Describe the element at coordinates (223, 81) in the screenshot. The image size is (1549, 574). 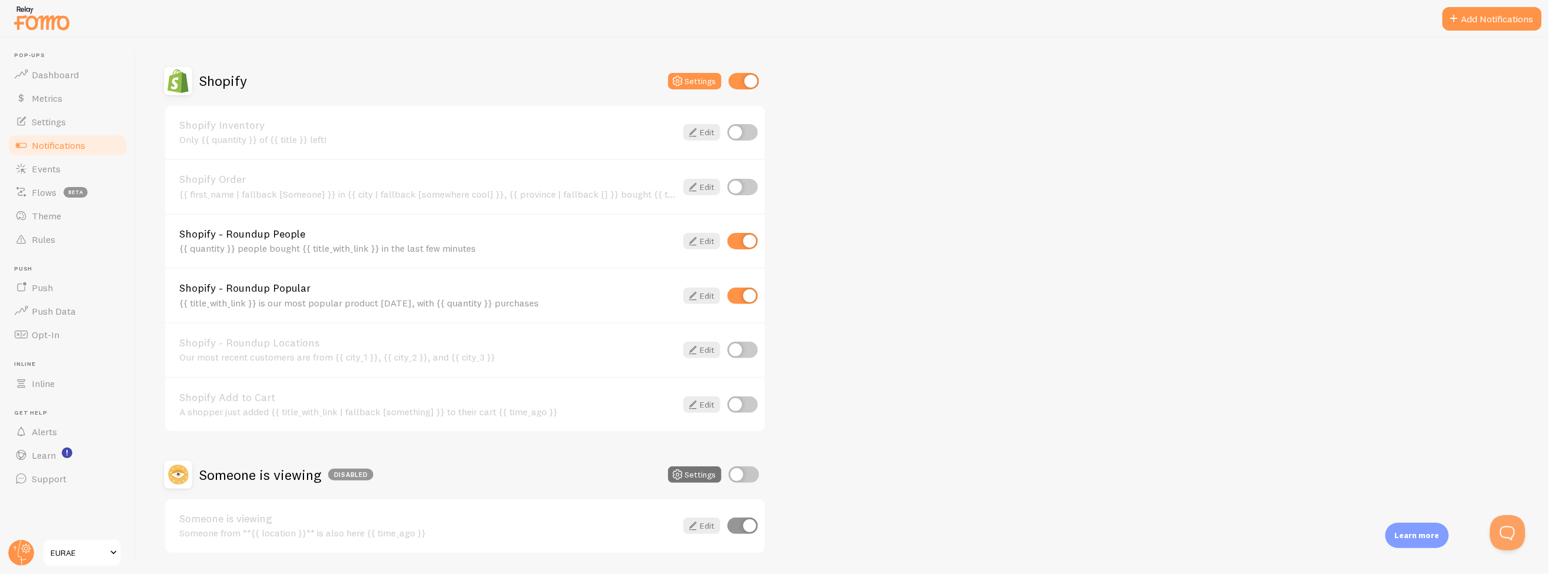
I see `h2: Shopify` at that location.